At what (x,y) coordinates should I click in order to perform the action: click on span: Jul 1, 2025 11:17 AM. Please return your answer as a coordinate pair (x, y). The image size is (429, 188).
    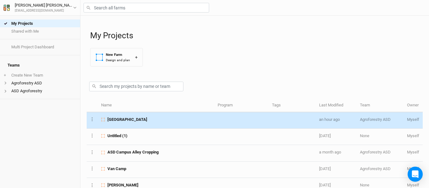
    Looking at the image, I should click on (330, 152).